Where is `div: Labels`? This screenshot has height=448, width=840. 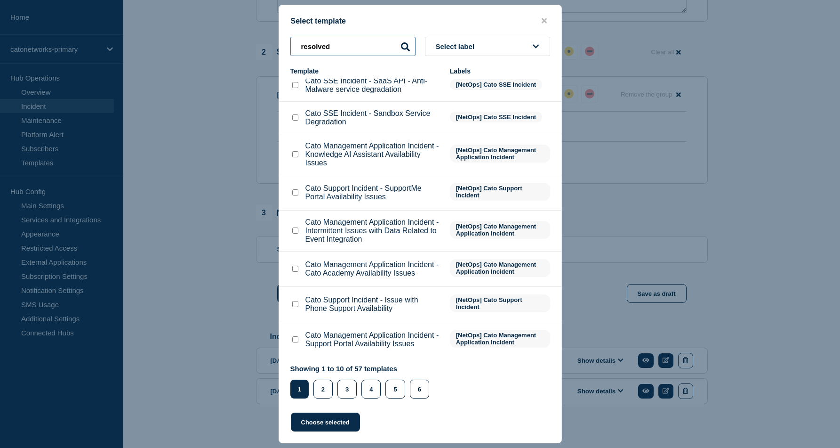 div: Labels is located at coordinates (500, 71).